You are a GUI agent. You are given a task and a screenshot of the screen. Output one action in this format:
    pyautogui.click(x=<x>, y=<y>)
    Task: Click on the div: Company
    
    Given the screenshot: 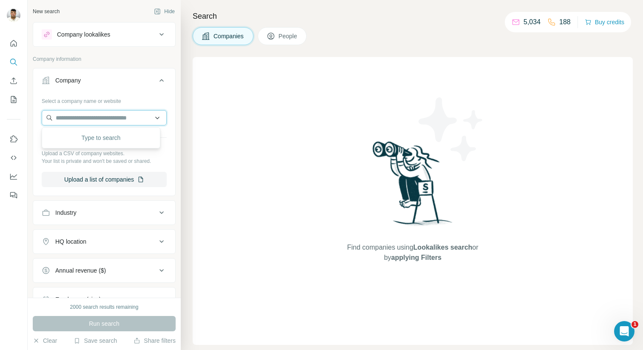 What is the action you would take?
    pyautogui.click(x=68, y=80)
    